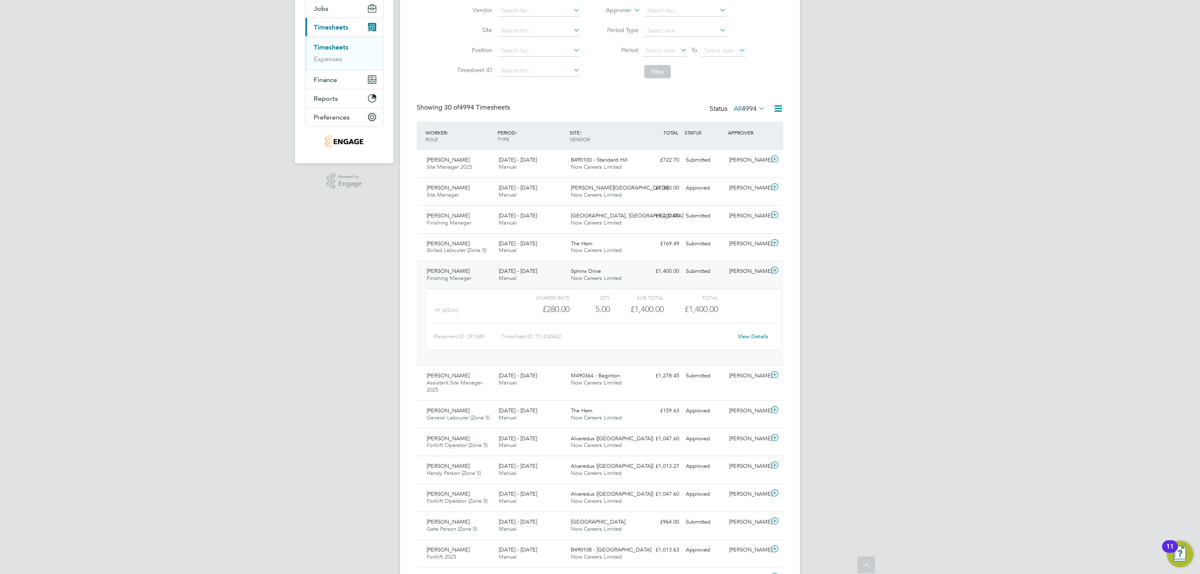 The height and width of the screenshot is (574, 1200). I want to click on span: FF (£/day), so click(447, 310).